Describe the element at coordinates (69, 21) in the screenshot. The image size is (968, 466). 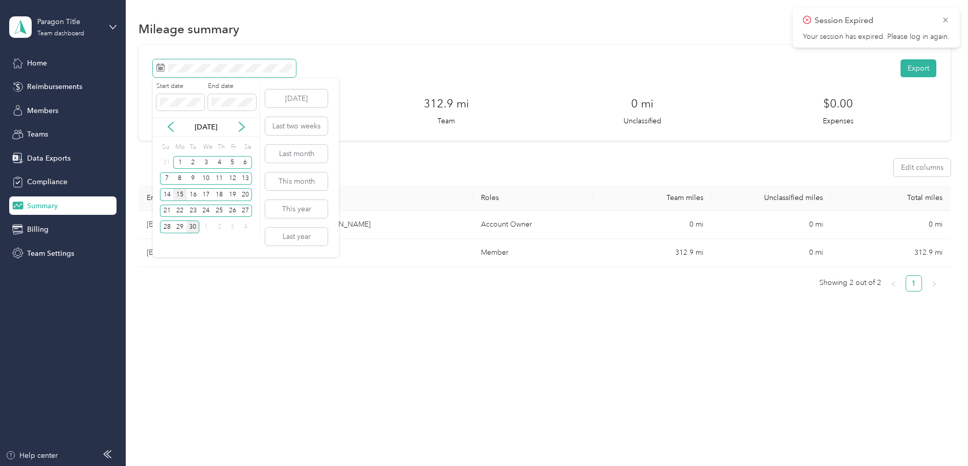
I see `div: Paragon Title` at that location.